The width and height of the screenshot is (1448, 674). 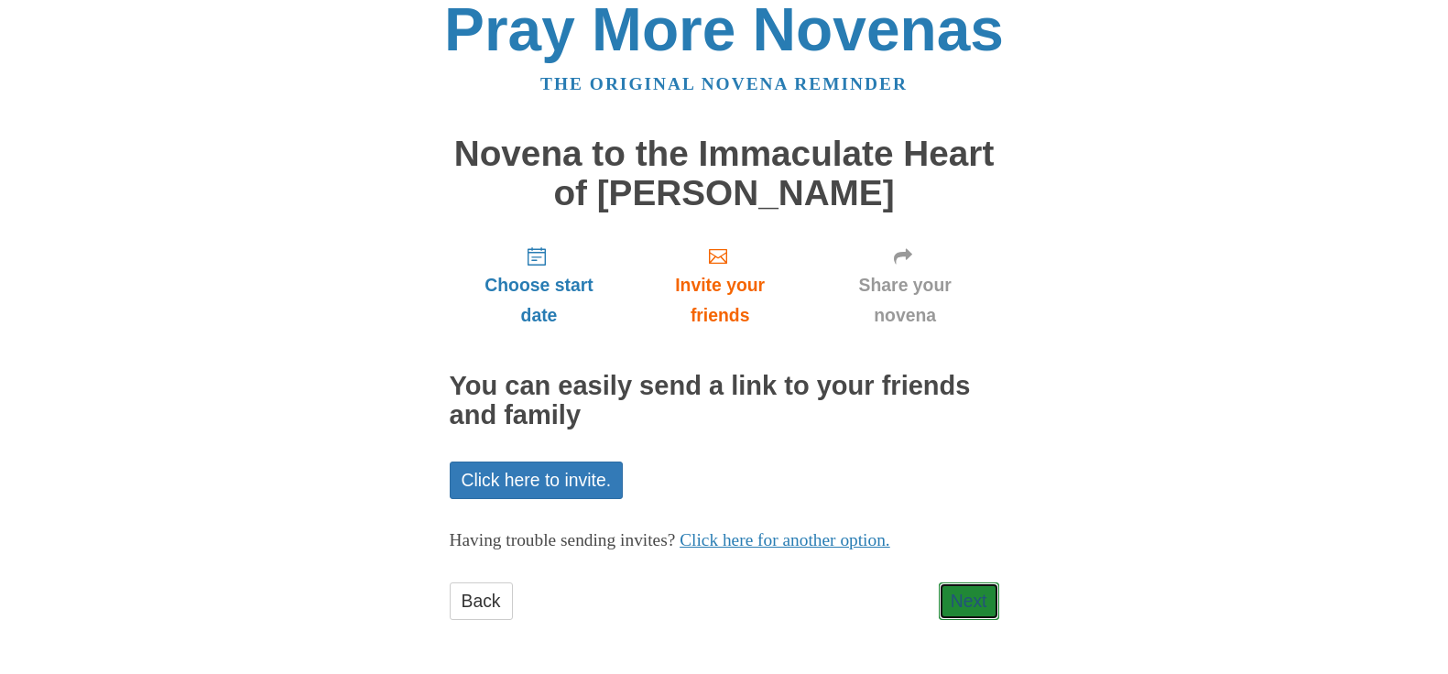 What do you see at coordinates (481, 601) in the screenshot?
I see `a: Back` at bounding box center [481, 601].